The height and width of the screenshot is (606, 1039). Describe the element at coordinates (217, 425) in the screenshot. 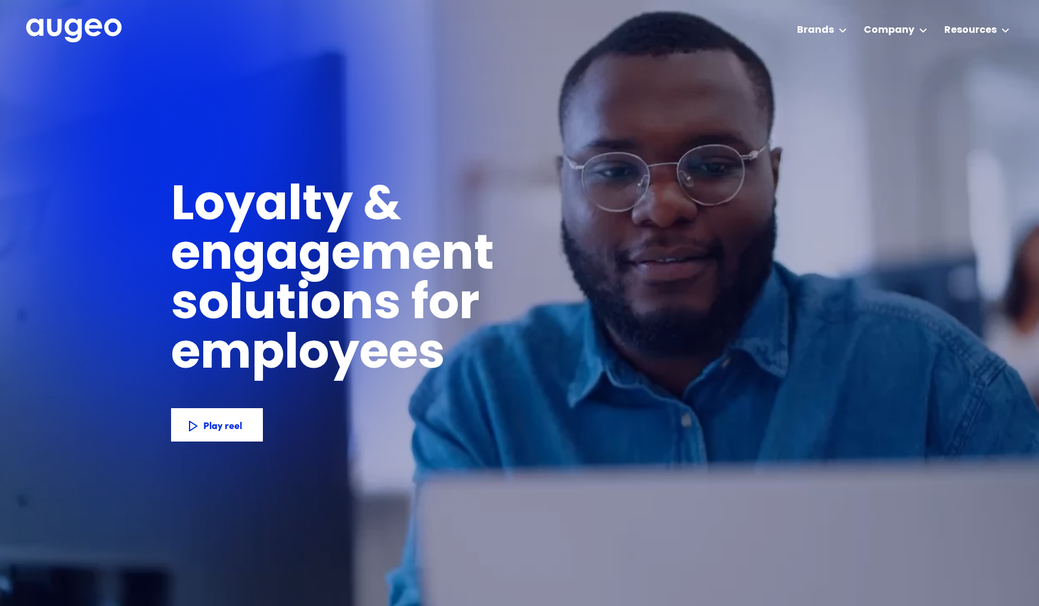

I see `a: Play reel` at that location.